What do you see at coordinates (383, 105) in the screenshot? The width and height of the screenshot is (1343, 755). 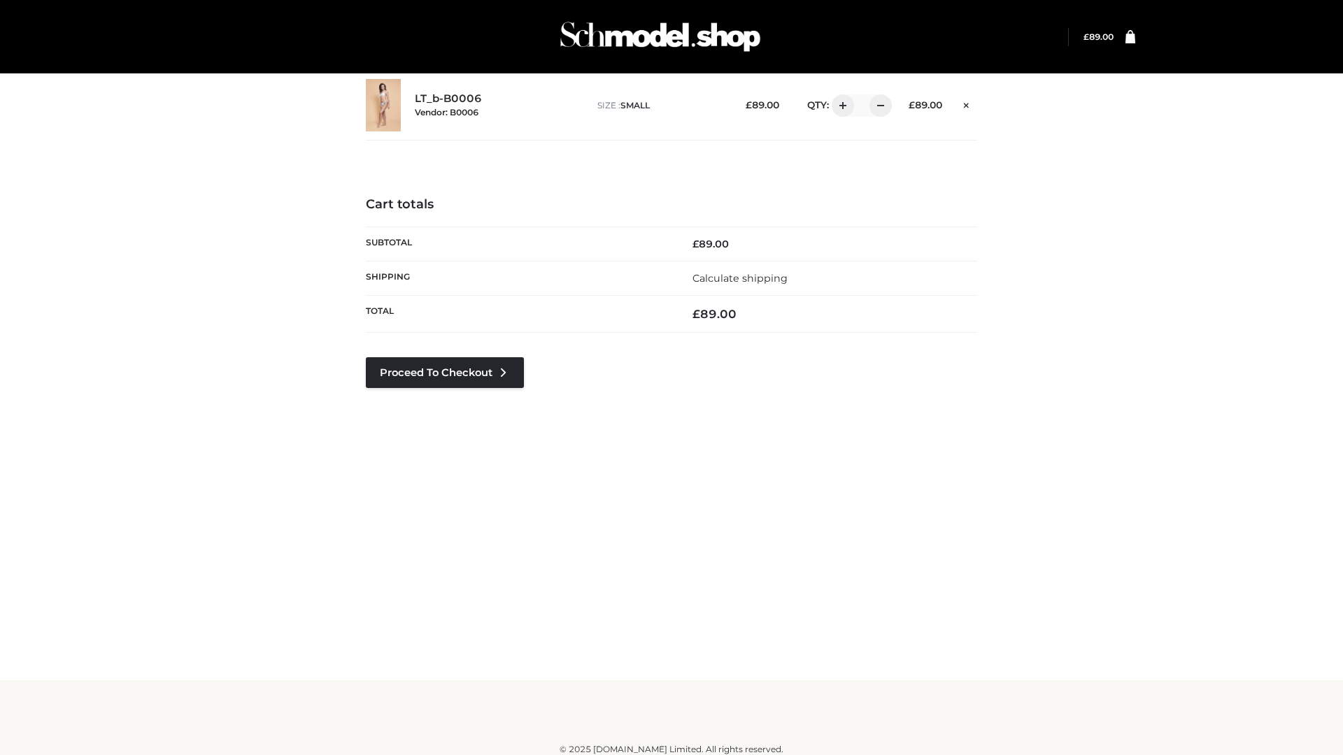 I see `img: LT_b-B0006 - SMALL` at bounding box center [383, 105].